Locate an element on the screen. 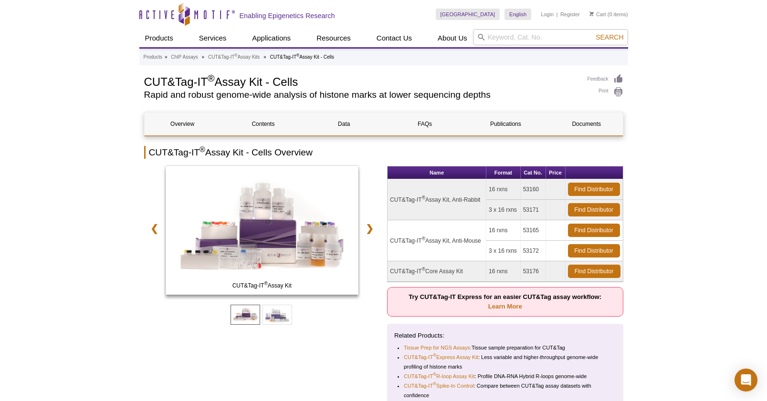 This screenshot has width=767, height=401. a: Learn More is located at coordinates (505, 306).